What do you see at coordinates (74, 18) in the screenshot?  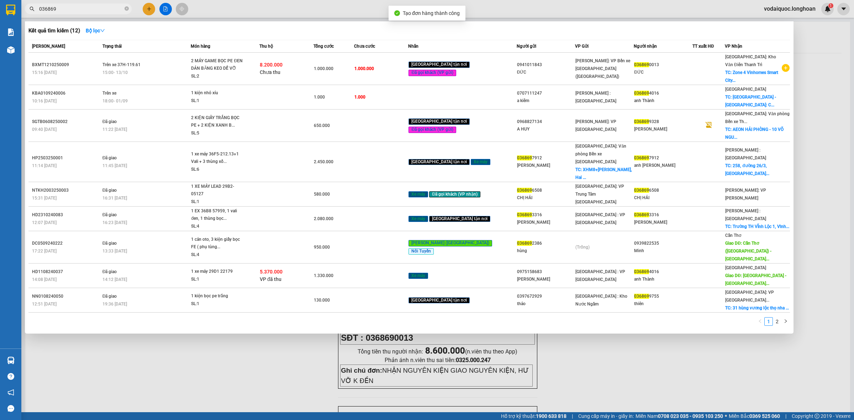 I see `span: Ngày in phiếu: 10:36 ngày` at bounding box center [74, 18].